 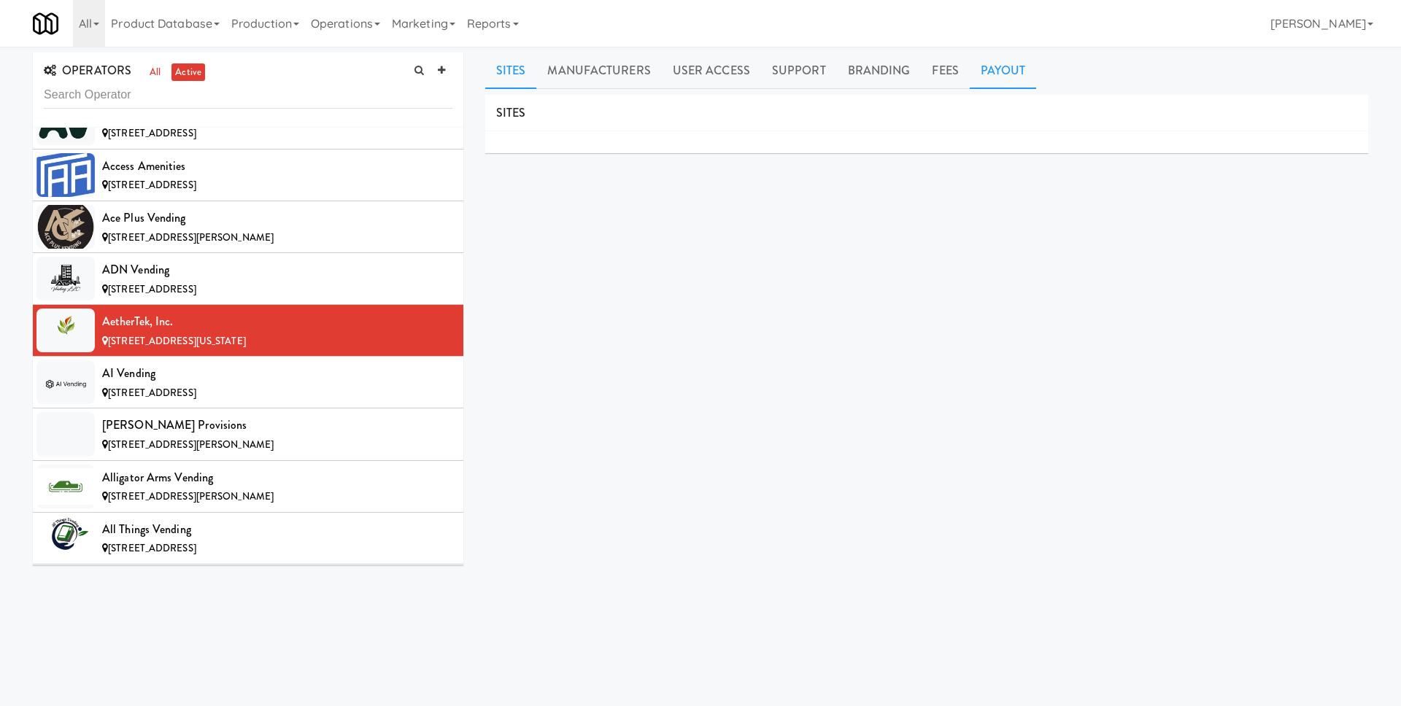 I want to click on a: User Access, so click(x=712, y=71).